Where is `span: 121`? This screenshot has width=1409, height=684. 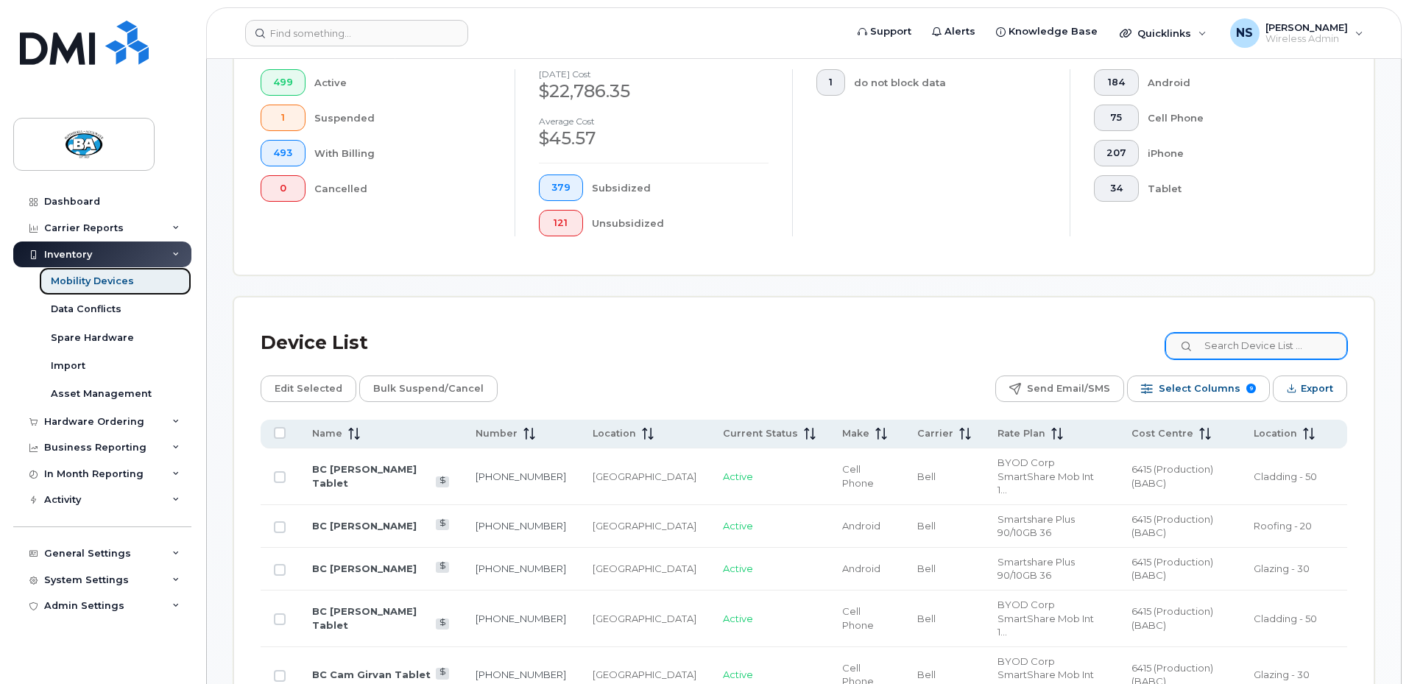 span: 121 is located at coordinates (561, 223).